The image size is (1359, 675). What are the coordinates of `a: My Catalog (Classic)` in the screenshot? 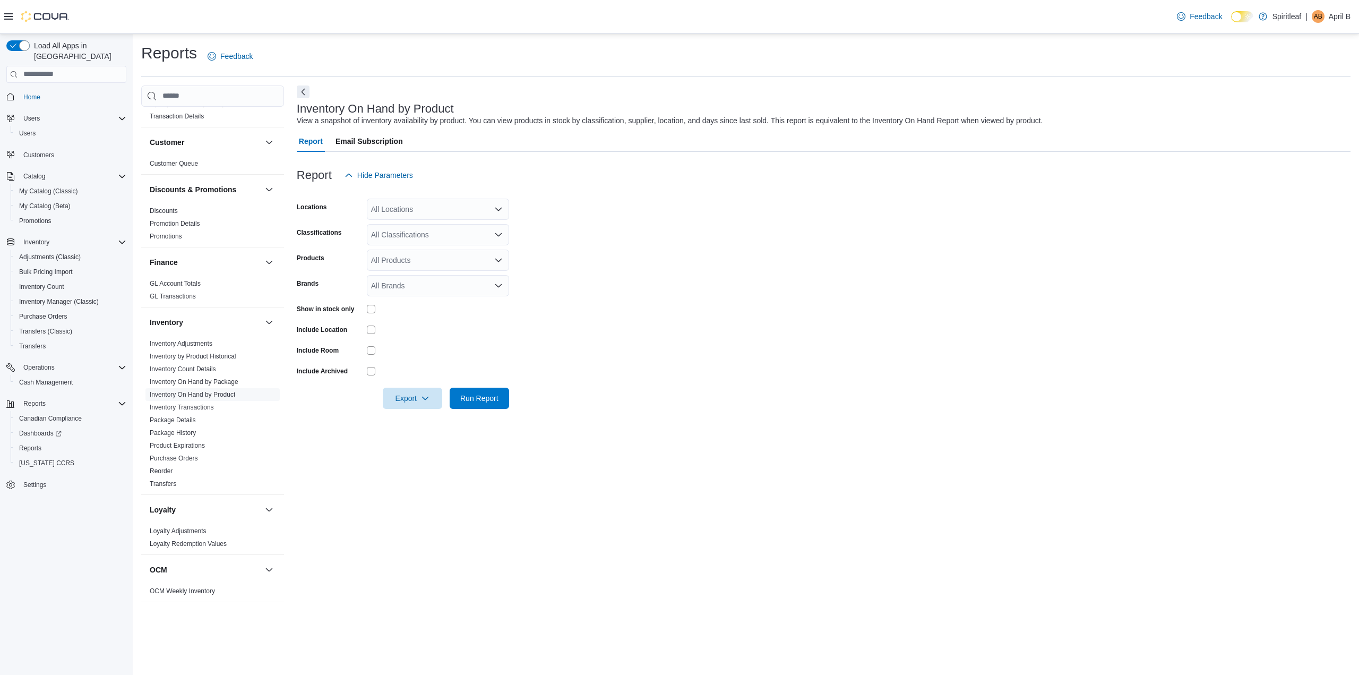 It's located at (48, 191).